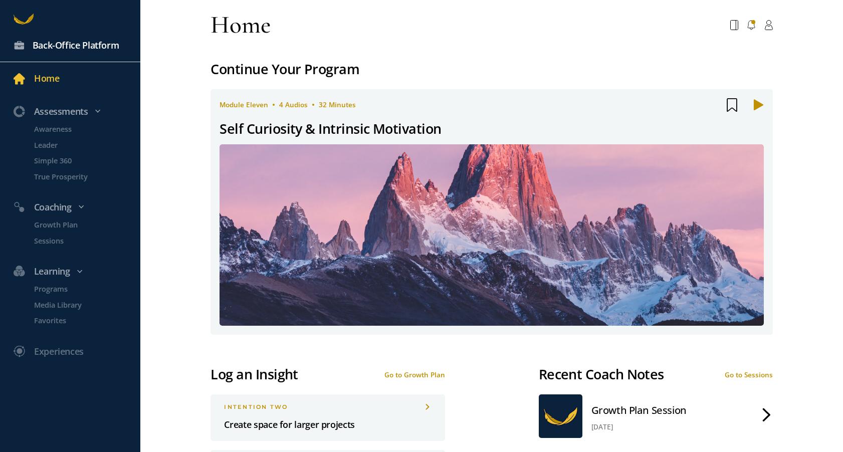 The width and height of the screenshot is (843, 452). What do you see at coordinates (76, 271) in the screenshot?
I see `div: Learning` at bounding box center [76, 271].